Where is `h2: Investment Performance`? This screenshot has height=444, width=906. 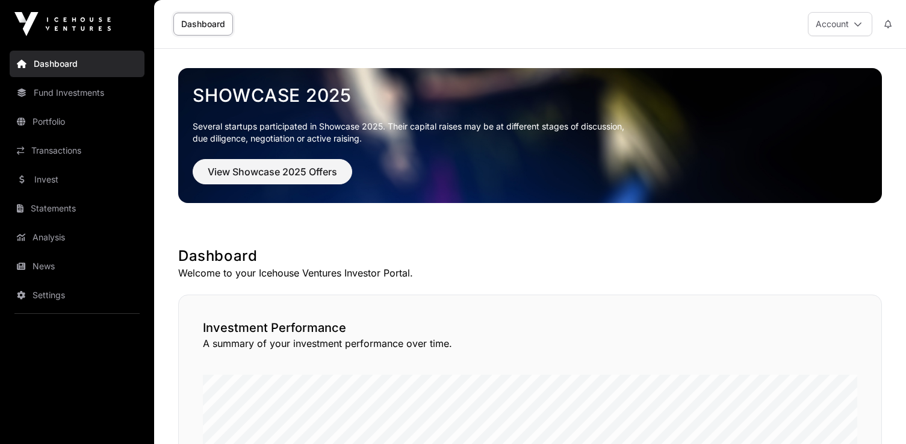 h2: Investment Performance is located at coordinates (530, 328).